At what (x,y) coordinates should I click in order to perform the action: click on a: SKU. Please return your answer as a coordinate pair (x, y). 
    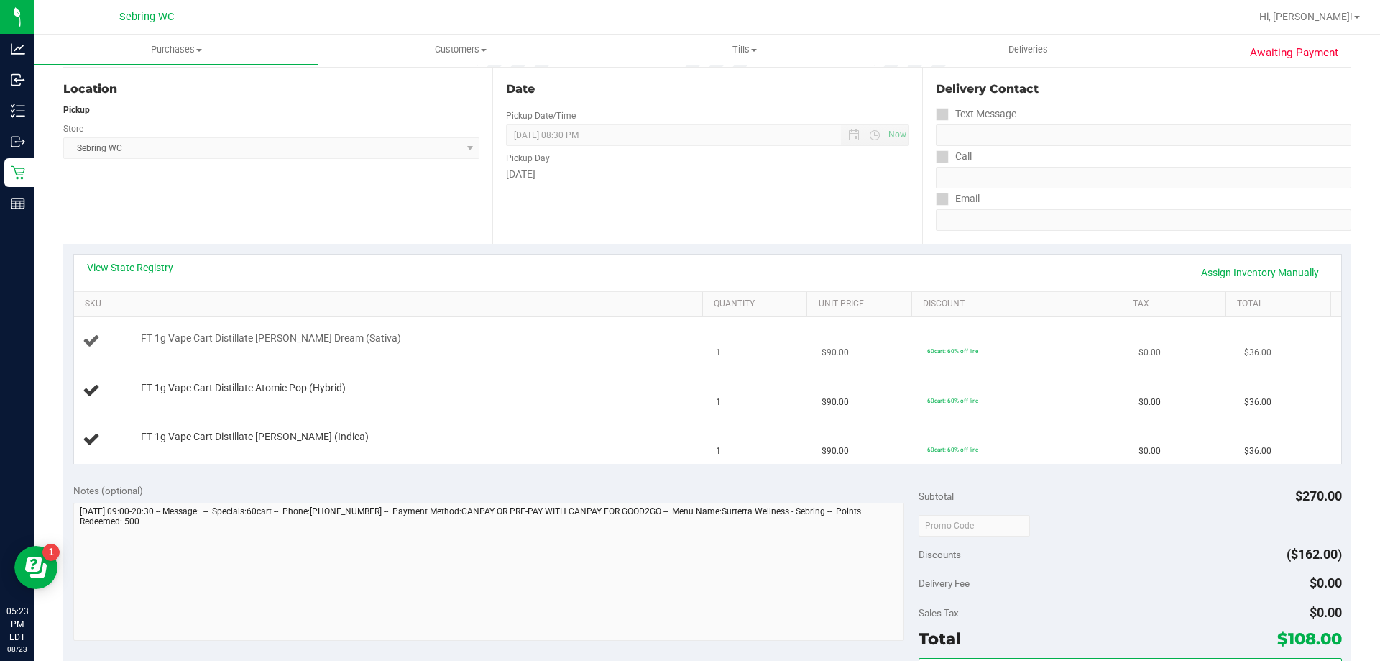
    Looking at the image, I should click on (390, 304).